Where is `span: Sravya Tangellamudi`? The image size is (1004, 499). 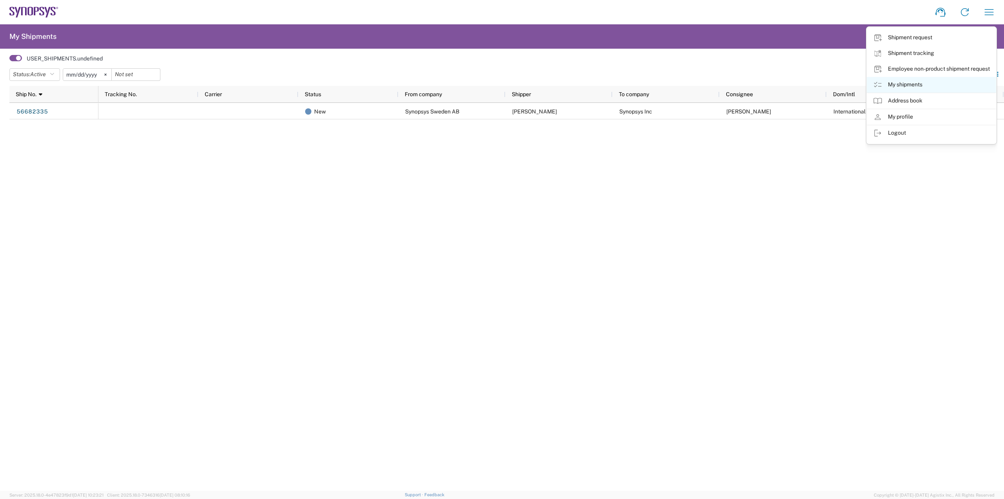 span: Sravya Tangellamudi is located at coordinates (749, 111).